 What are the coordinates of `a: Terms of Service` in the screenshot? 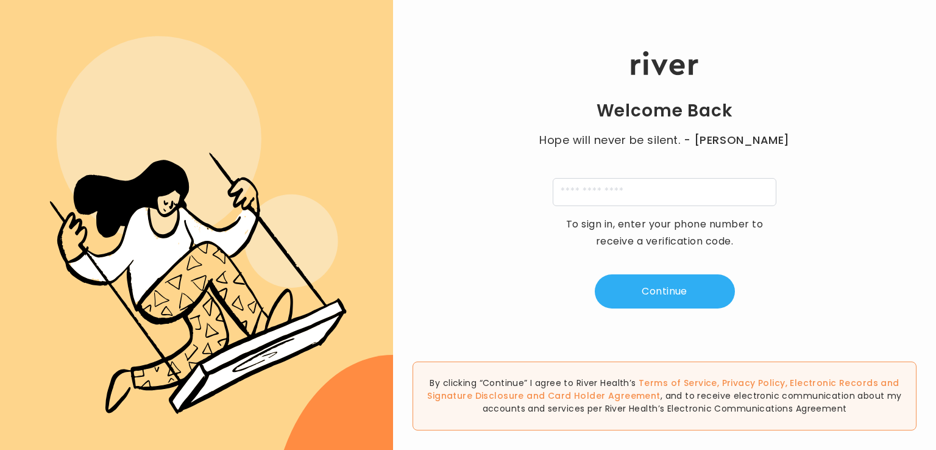 It's located at (678, 383).